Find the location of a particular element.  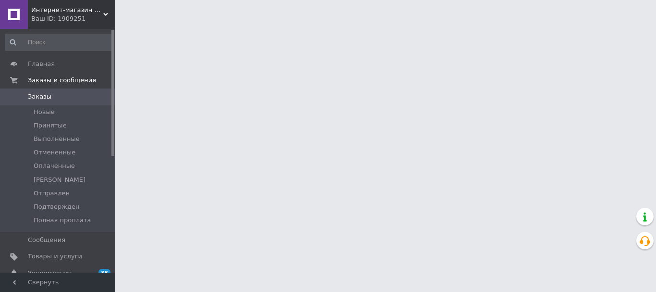

input: Поиск is located at coordinates (59, 42).